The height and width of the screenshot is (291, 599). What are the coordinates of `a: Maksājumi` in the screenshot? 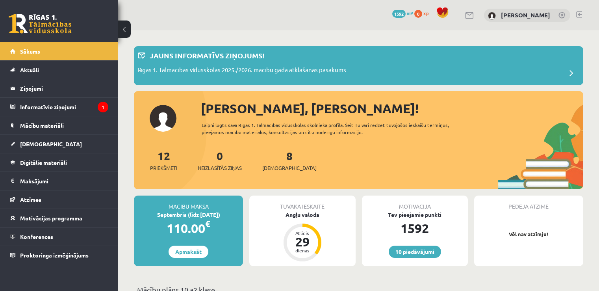 It's located at (59, 181).